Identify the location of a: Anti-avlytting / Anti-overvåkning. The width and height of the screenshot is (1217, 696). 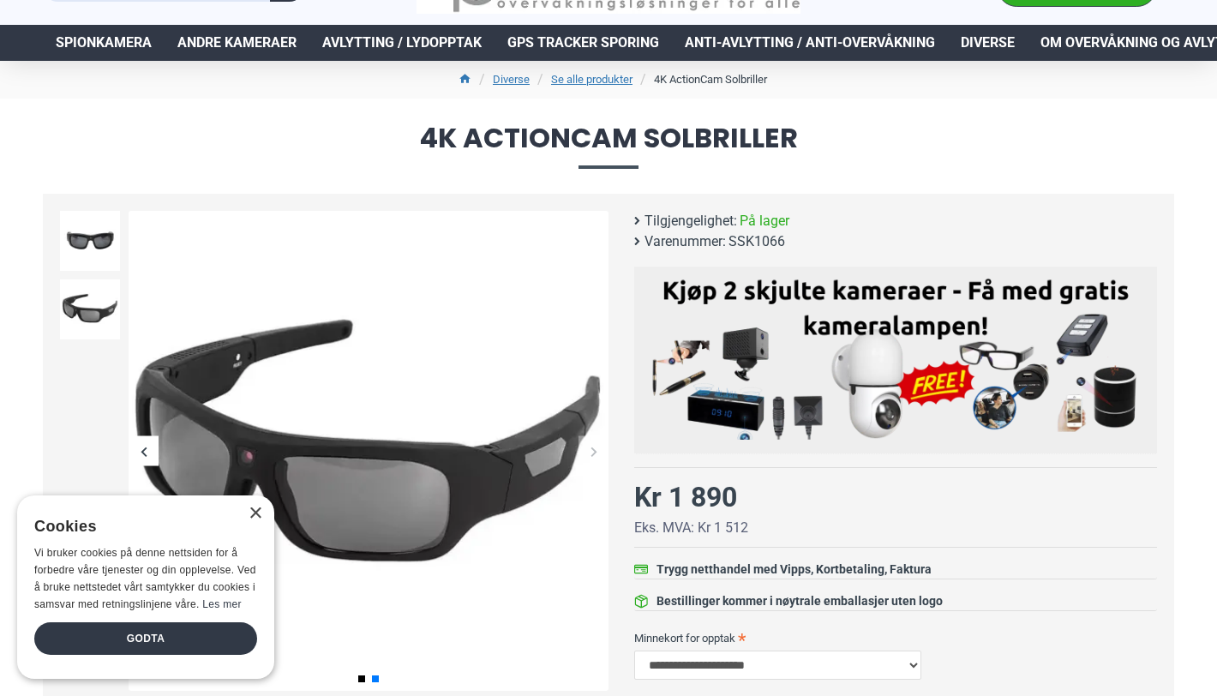
(810, 43).